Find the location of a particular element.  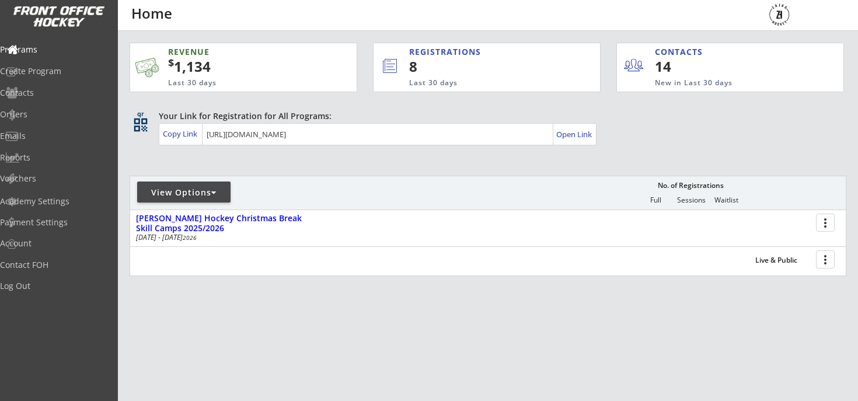

div: CONTACTS is located at coordinates (681, 52).